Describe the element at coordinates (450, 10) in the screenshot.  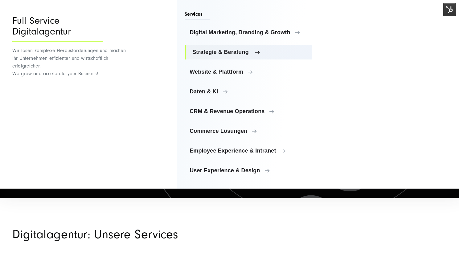
I see `img: HubSpot Tools-Menüschalter` at that location.